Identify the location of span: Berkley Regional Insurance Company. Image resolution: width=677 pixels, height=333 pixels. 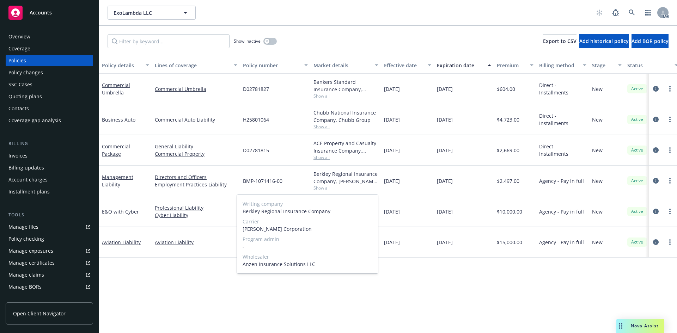
(307, 211).